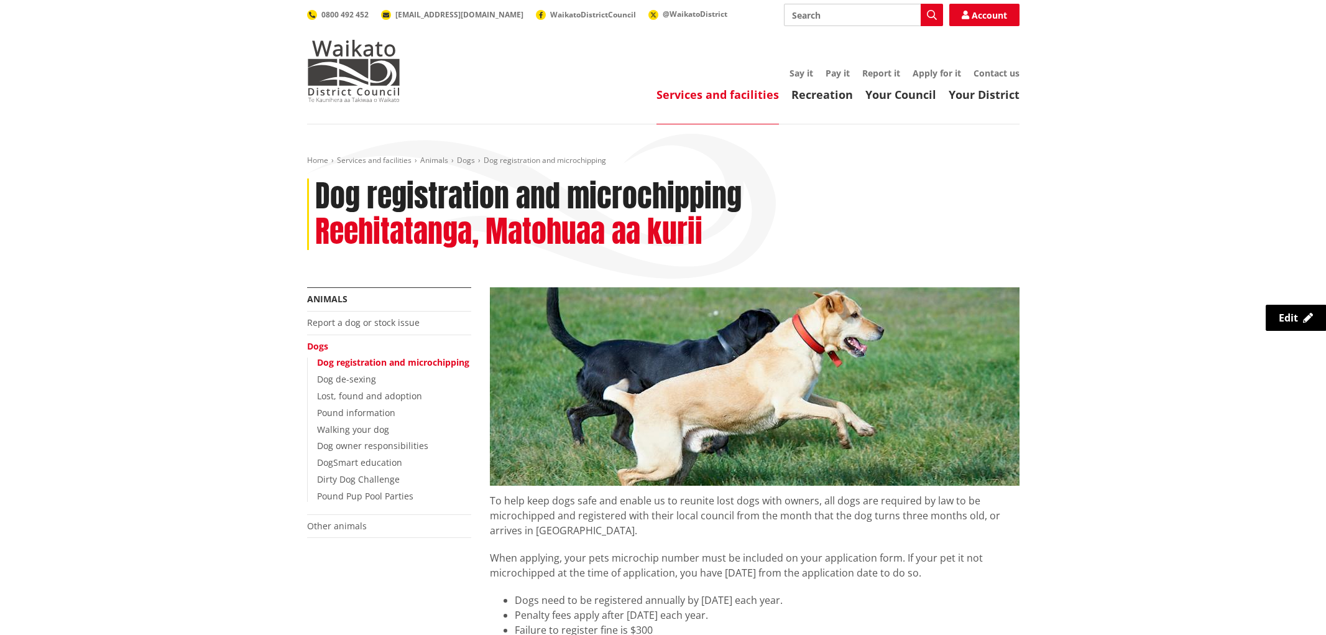 This screenshot has width=1326, height=635. Describe the element at coordinates (359, 462) in the screenshot. I see `a: DogSmart education` at that location.